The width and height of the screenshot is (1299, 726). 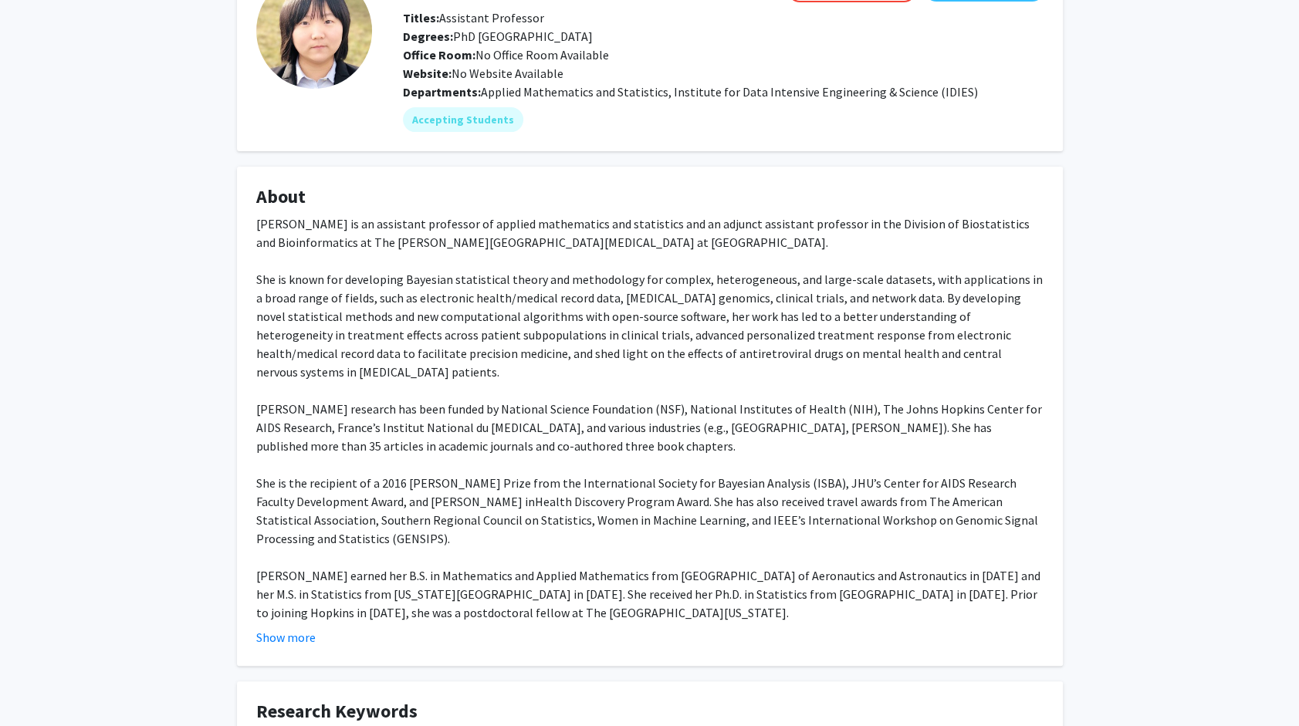 I want to click on span: Applied Mathematics and Statistics, Institute for Data Intensive Engineering & Science (IDIES), so click(x=729, y=92).